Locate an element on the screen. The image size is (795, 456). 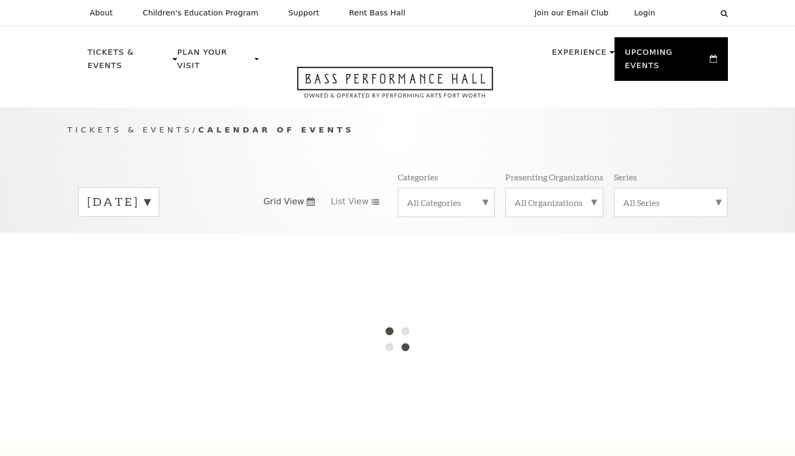
p: Tickets & Events is located at coordinates (129, 62).